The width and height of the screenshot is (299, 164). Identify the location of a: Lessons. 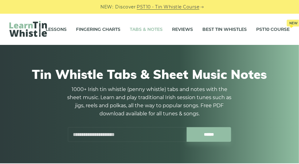
(56, 29).